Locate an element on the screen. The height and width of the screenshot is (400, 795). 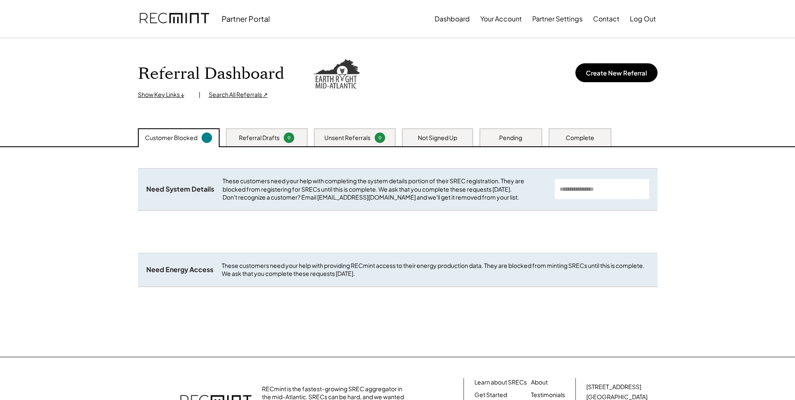
button: Log Out is located at coordinates (643, 19).